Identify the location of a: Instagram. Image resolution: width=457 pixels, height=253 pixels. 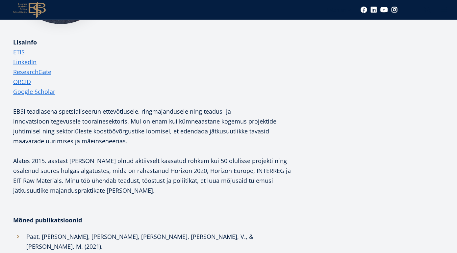
(395, 10).